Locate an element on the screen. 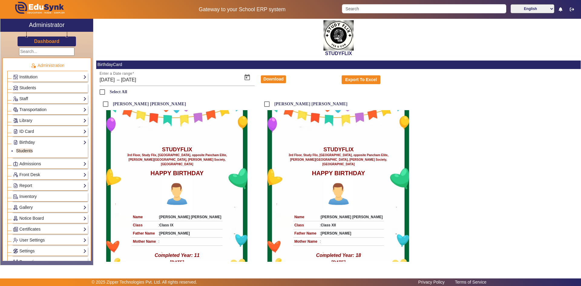 Image resolution: width=581 pixels, height=286 pixels. button: Export To Excel is located at coordinates (361, 80).